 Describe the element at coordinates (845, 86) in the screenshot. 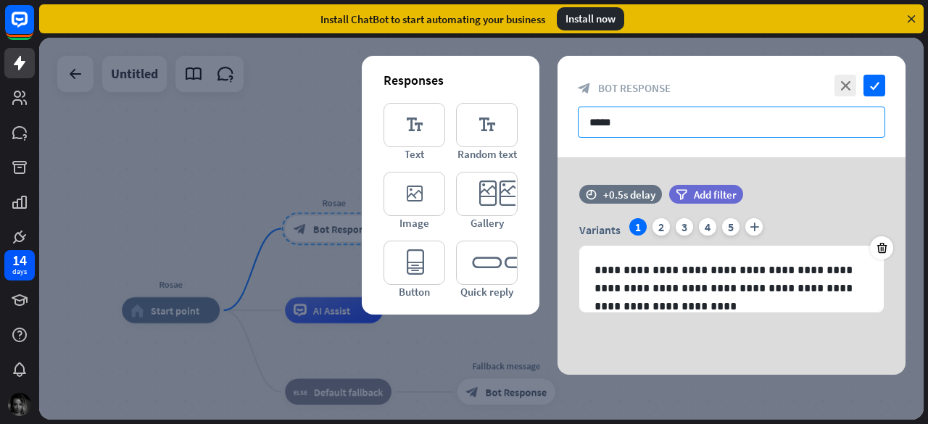

I see `i: close` at that location.